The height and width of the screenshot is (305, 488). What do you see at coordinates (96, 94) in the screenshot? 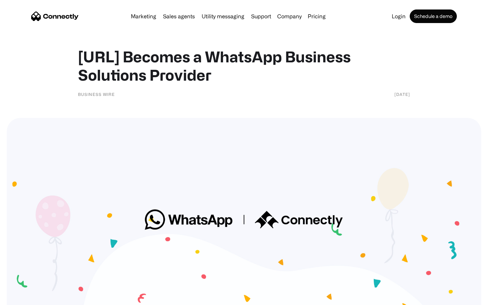
I see `div: Business Wire` at bounding box center [96, 94].